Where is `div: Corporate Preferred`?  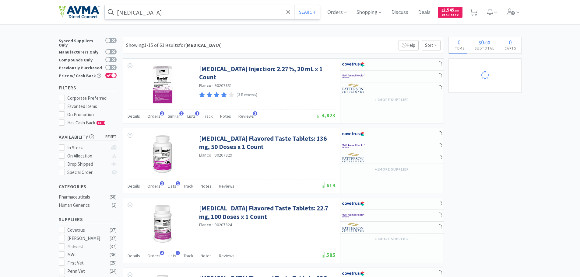 div: Corporate Preferred is located at coordinates (92, 98).